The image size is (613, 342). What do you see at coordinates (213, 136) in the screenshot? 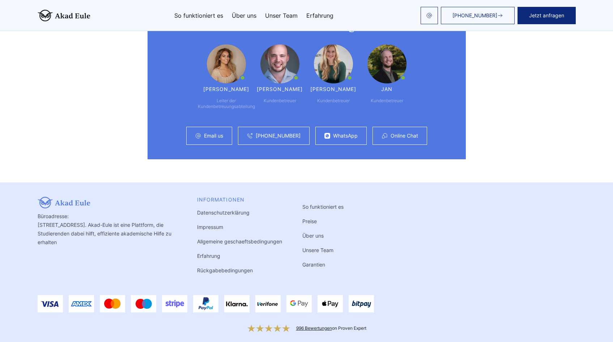
I see `a: Email us` at bounding box center [213, 136].